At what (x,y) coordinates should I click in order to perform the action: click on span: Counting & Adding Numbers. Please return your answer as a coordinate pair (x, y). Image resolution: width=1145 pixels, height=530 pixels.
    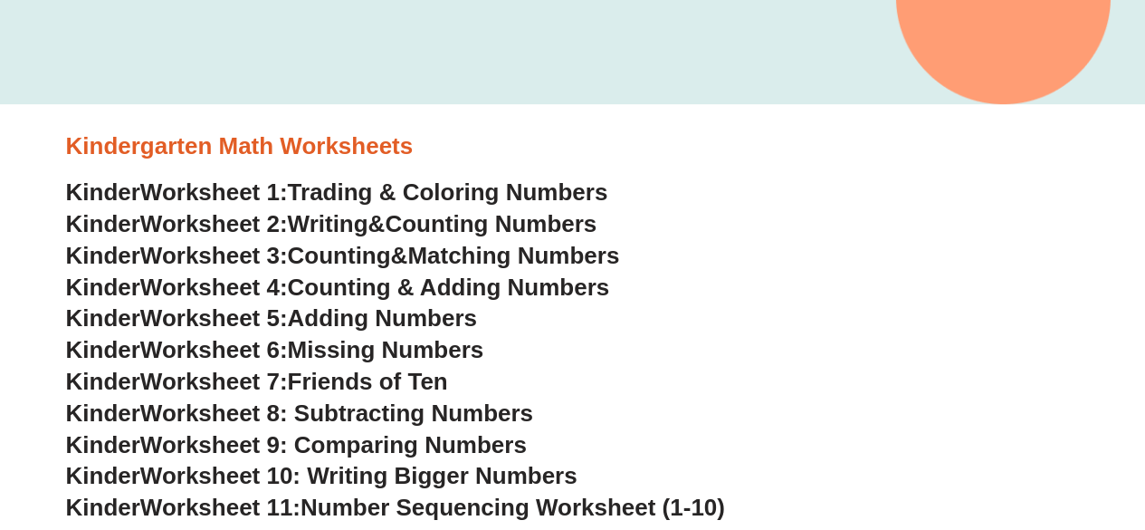
    Looking at the image, I should click on (449, 287).